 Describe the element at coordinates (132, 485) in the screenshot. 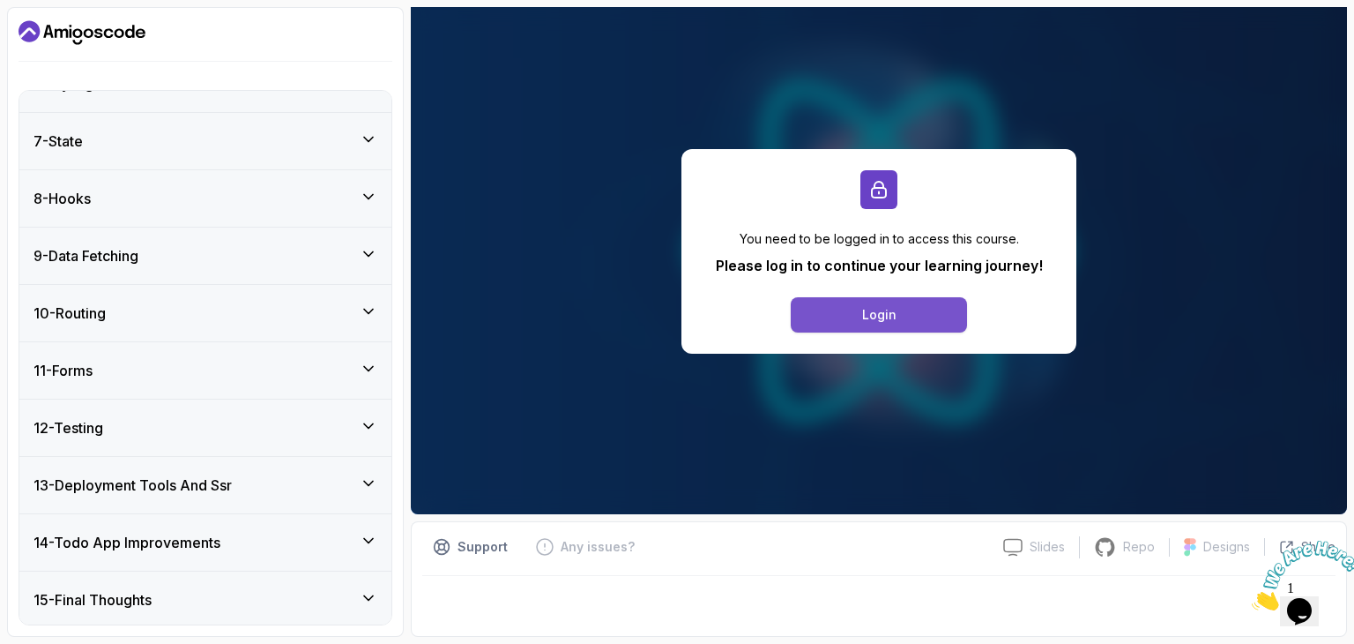

I see `h3: 13 - Deployment Tools And Ssr` at that location.